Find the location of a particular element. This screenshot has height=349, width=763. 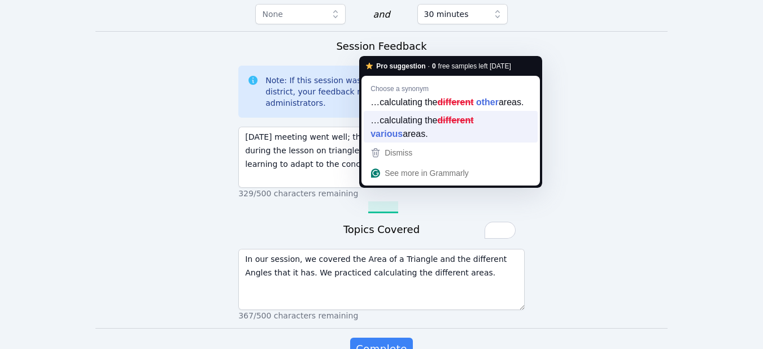

h3: Session Feedback is located at coordinates (381, 46).